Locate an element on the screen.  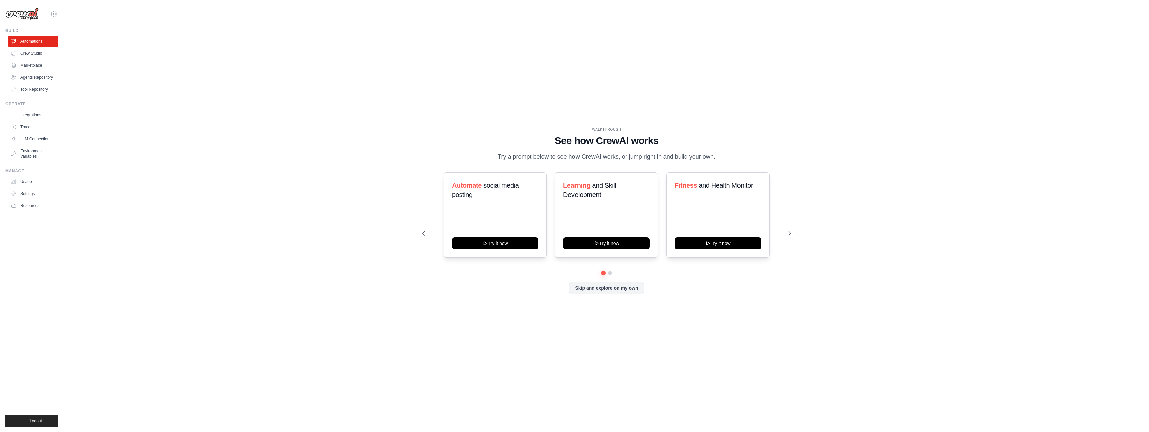
span: and Health Monitor is located at coordinates (726, 185).